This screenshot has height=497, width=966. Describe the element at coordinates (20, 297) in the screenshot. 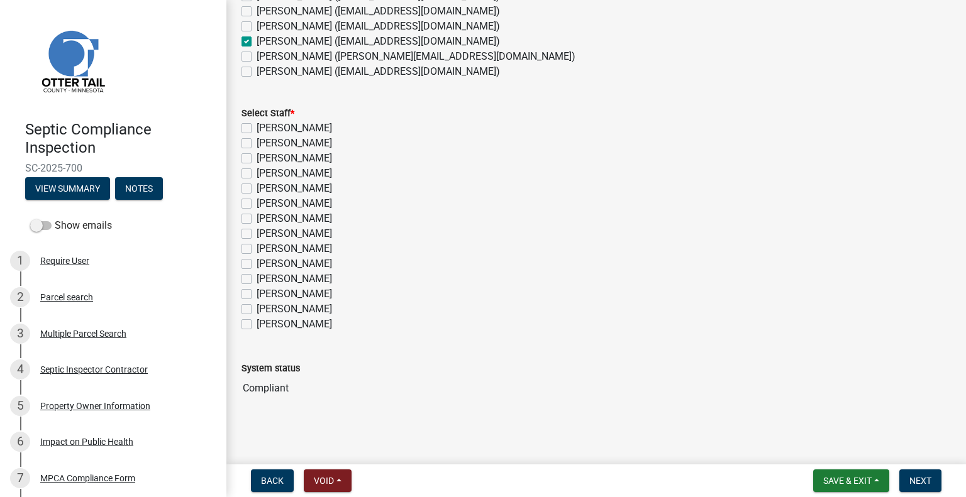

I see `div: 2` at that location.